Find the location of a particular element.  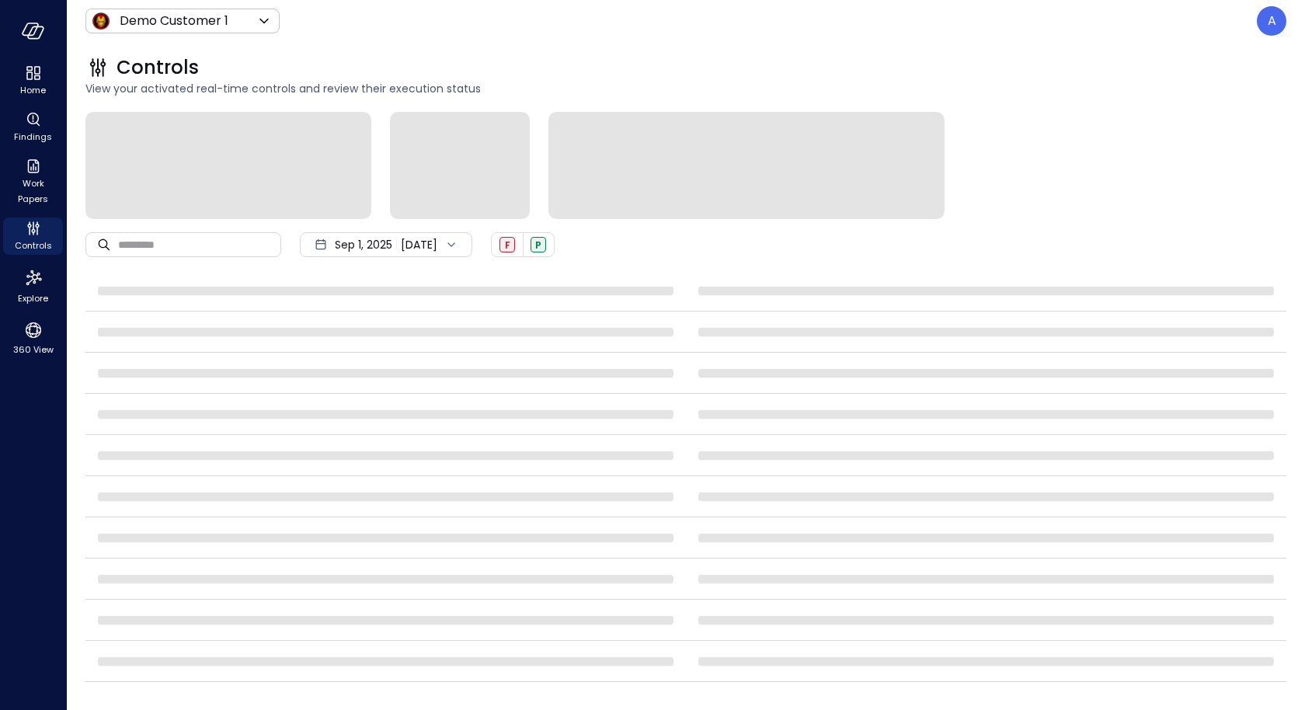

span: Work Papers is located at coordinates (33, 191).